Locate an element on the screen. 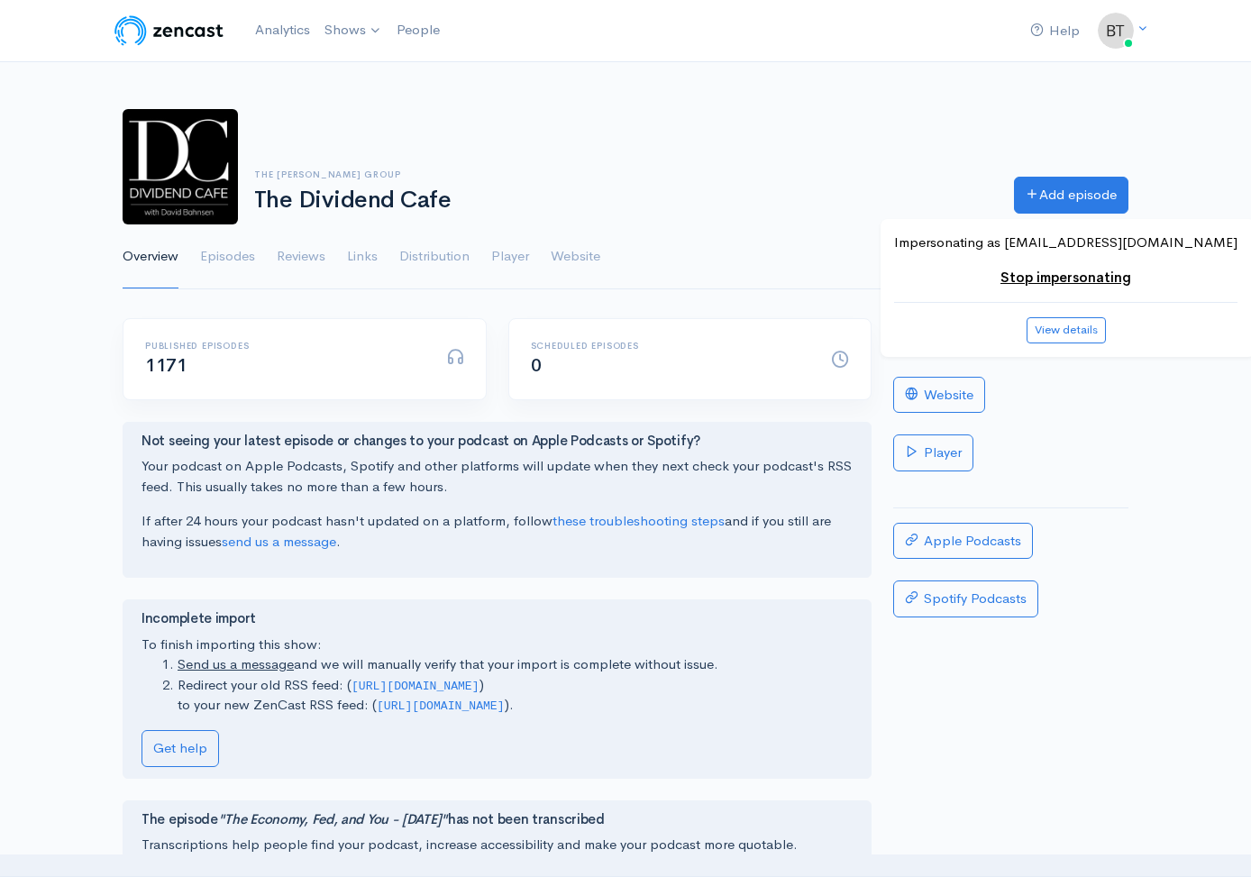 This screenshot has height=877, width=1251. a: Get help is located at coordinates (180, 748).